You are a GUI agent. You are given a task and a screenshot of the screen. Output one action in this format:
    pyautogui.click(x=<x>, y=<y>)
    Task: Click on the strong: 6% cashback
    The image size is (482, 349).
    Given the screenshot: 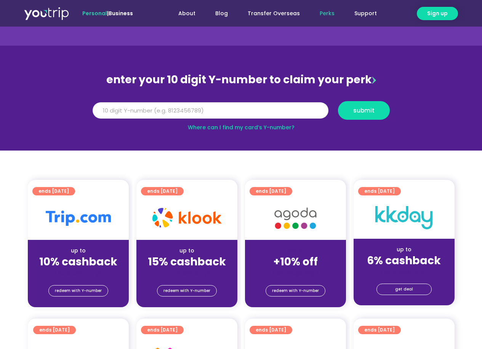 What is the action you would take?
    pyautogui.click(x=404, y=261)
    